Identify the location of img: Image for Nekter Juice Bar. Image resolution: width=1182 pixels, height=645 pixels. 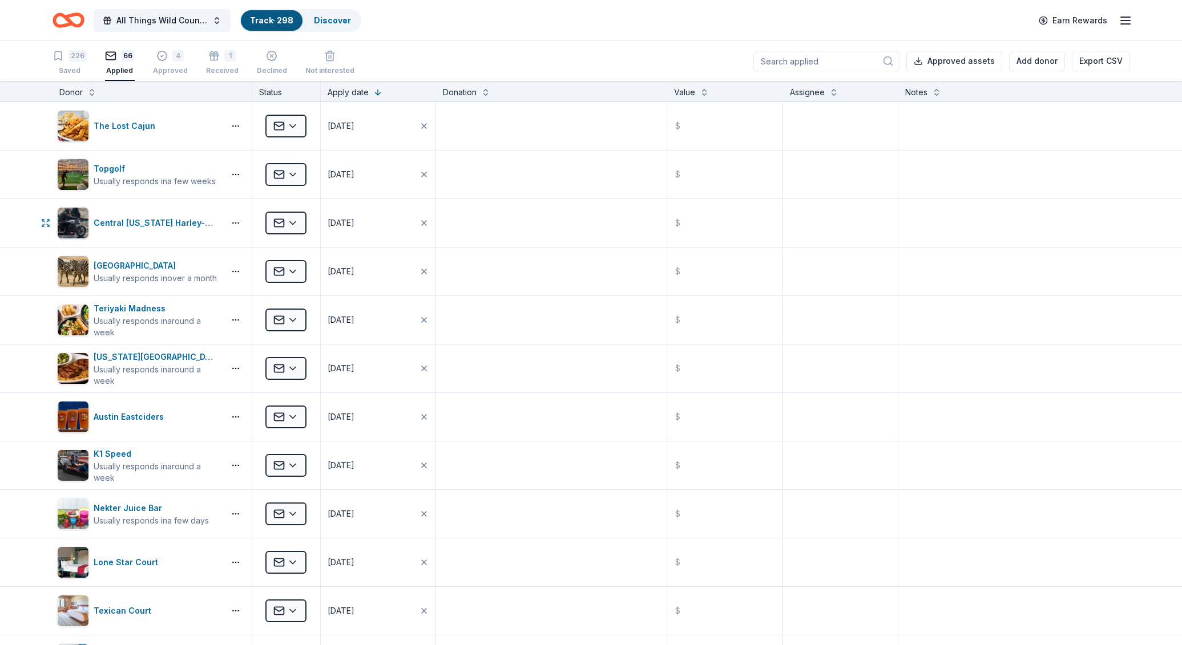
(73, 514).